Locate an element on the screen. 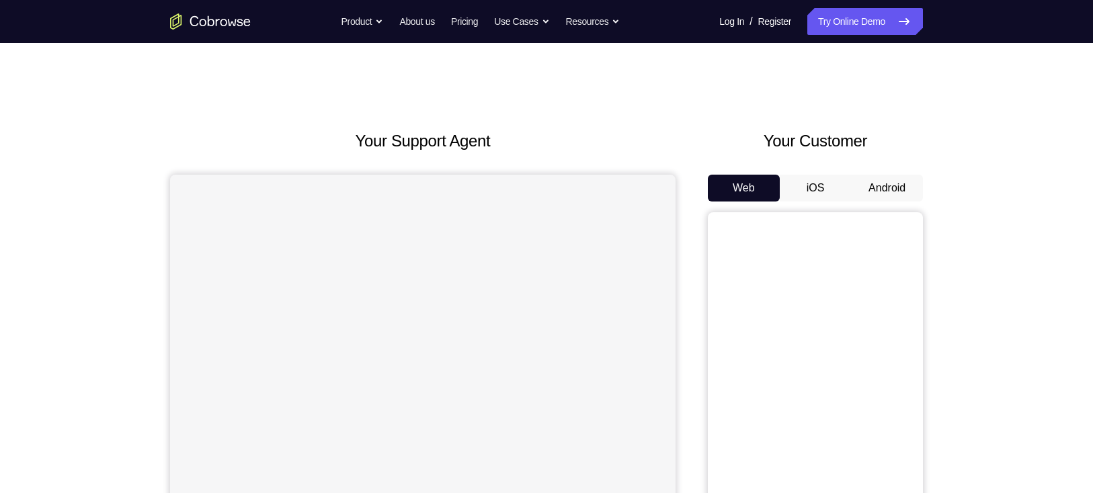 The height and width of the screenshot is (493, 1093). button: Use Cases is located at coordinates (521, 22).